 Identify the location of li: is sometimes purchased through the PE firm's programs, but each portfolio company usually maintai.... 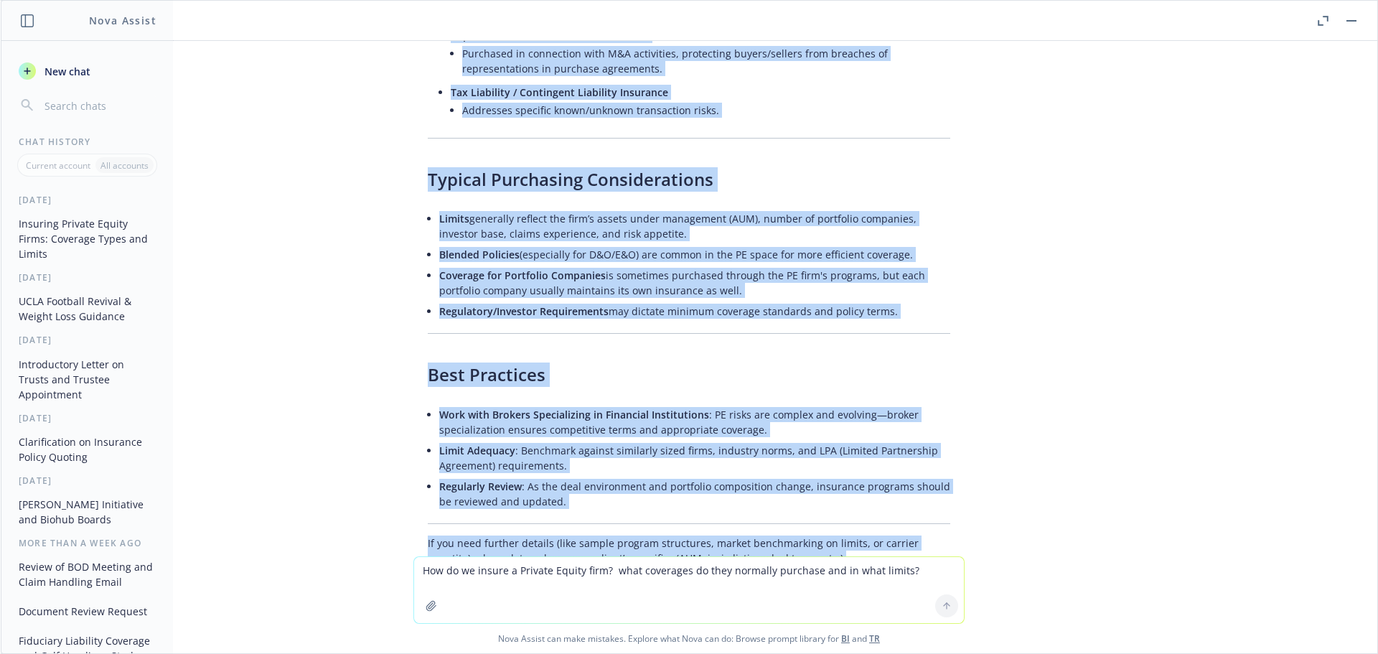
(695, 283).